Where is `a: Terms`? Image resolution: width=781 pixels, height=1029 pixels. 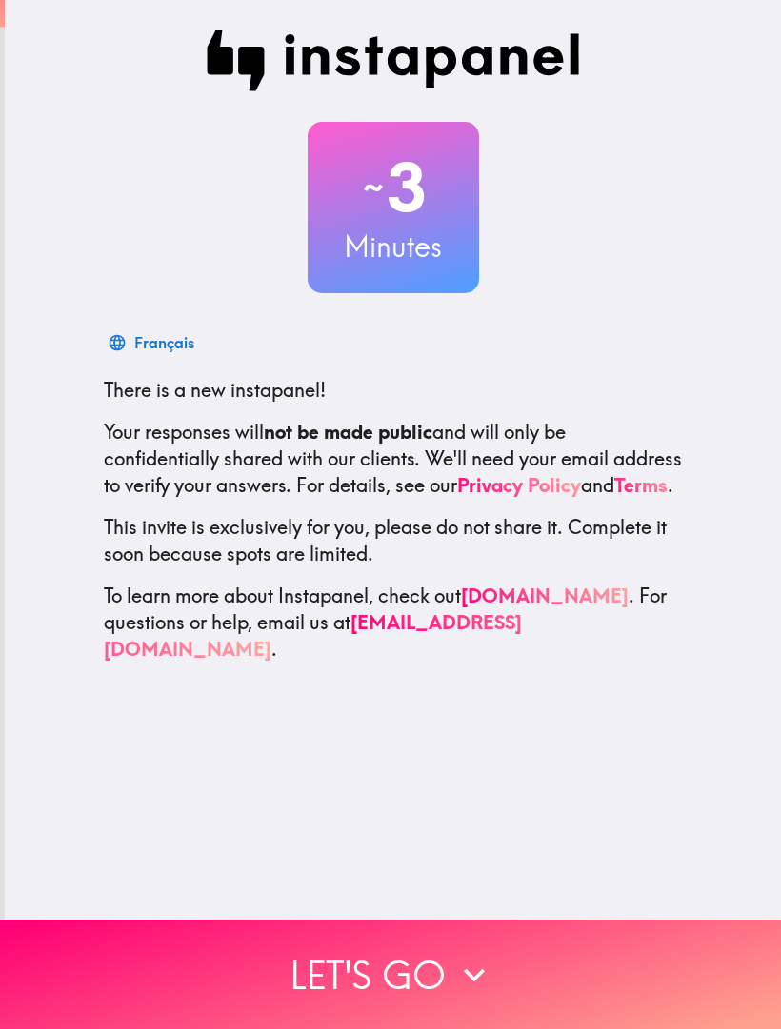 a: Terms is located at coordinates (641, 485).